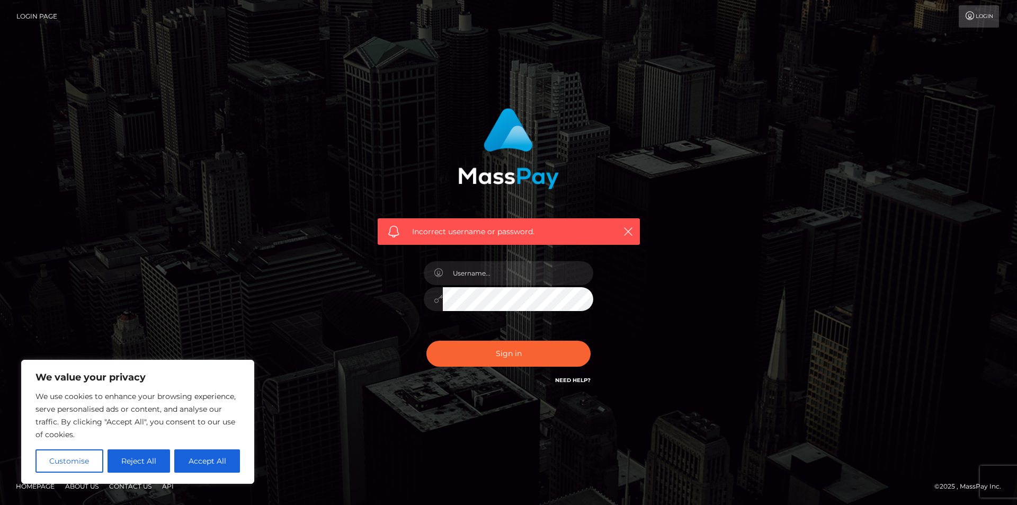 This screenshot has height=505, width=1017. What do you see at coordinates (573, 380) in the screenshot?
I see `a: Need Help?` at bounding box center [573, 380].